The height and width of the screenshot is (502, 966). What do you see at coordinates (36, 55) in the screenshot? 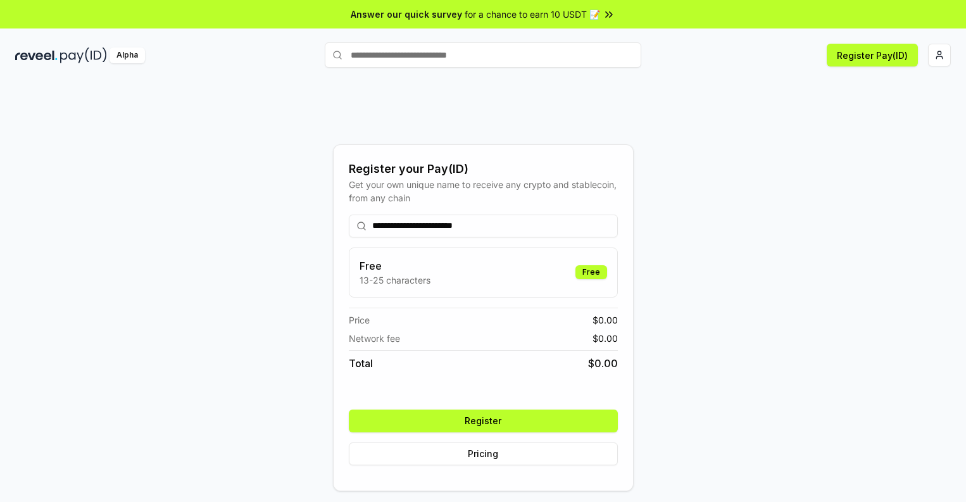
I see `img: reveel_dark` at bounding box center [36, 55].